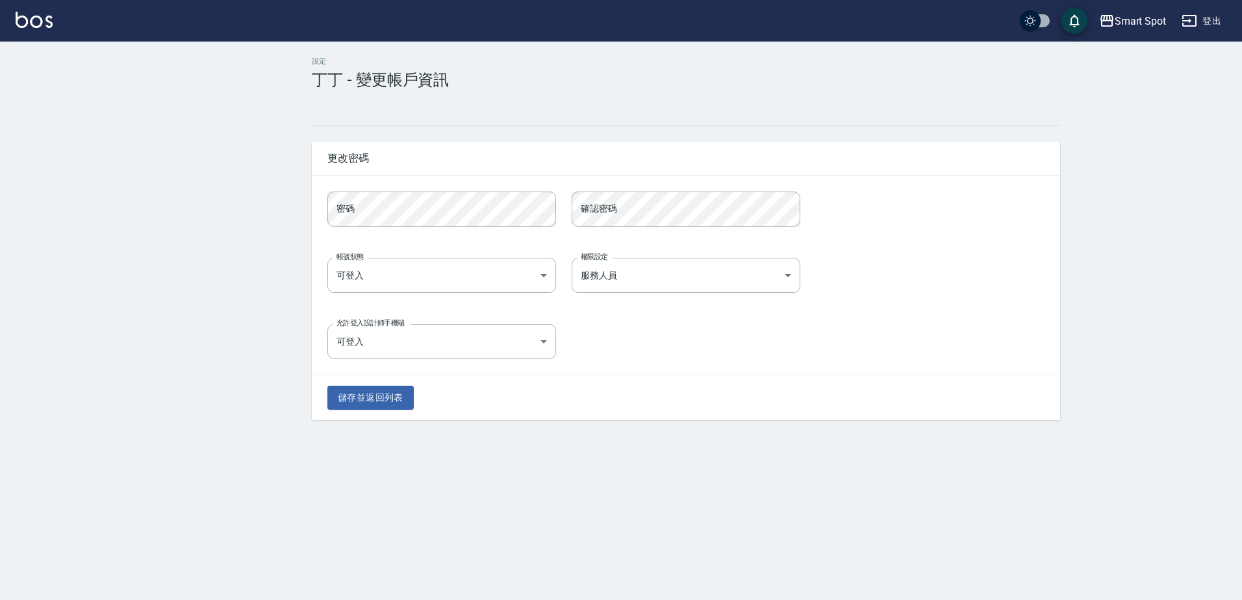 The height and width of the screenshot is (600, 1242). Describe the element at coordinates (1141, 21) in the screenshot. I see `div: Smart Spot` at that location.